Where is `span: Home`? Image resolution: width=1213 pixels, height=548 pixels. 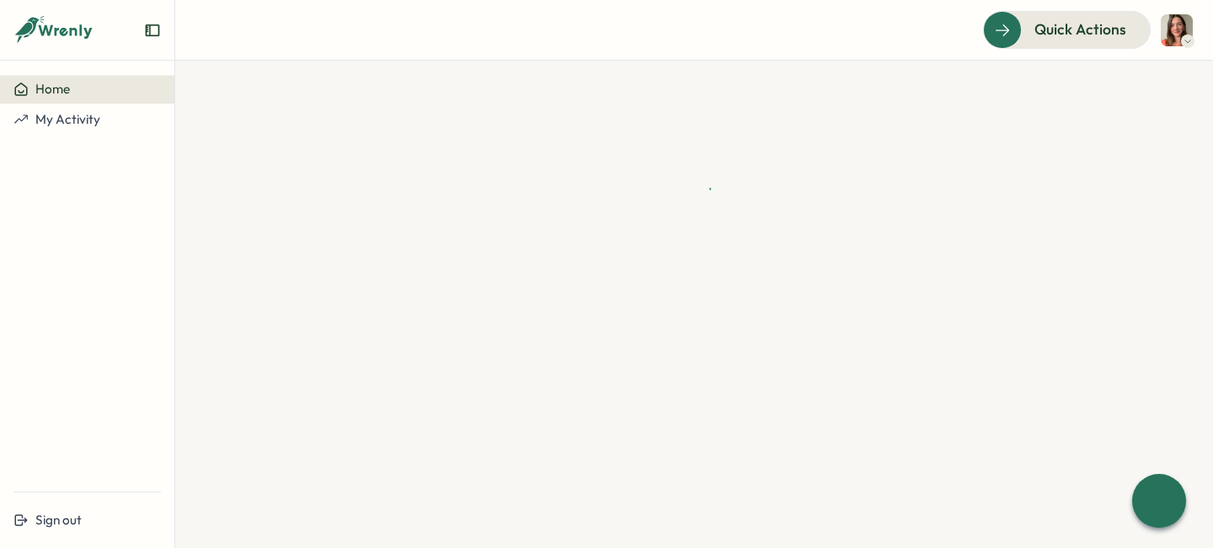 span: Home is located at coordinates (52, 88).